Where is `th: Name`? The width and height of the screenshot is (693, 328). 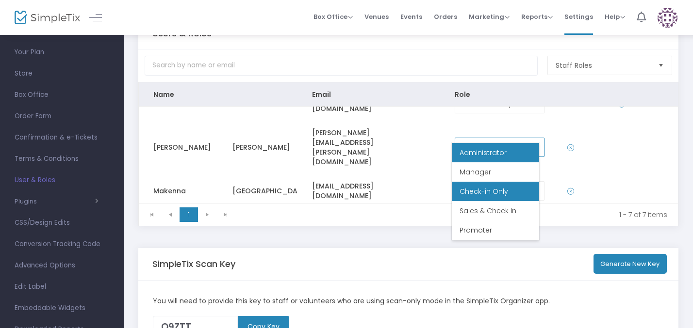 th: Name is located at coordinates (178, 95).